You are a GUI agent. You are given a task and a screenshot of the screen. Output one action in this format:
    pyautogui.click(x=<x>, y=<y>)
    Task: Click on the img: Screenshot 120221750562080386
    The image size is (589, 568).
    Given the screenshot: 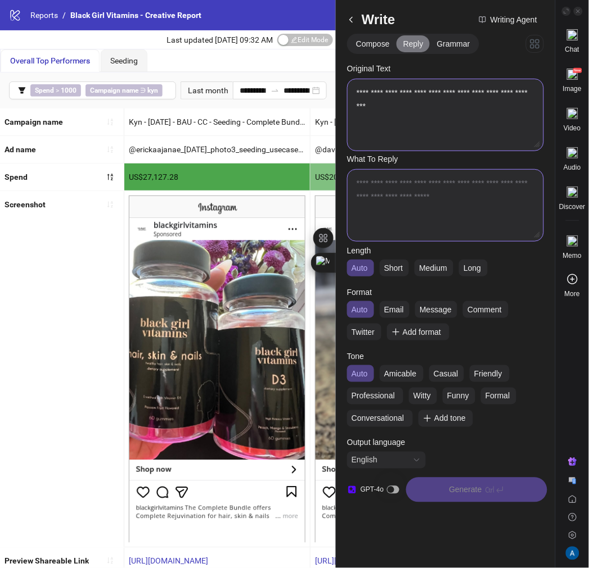 What is the action you would take?
    pyautogui.click(x=217, y=369)
    